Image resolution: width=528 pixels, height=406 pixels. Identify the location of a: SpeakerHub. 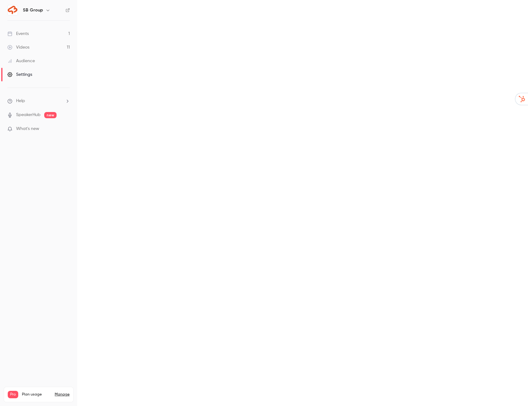
(28, 115).